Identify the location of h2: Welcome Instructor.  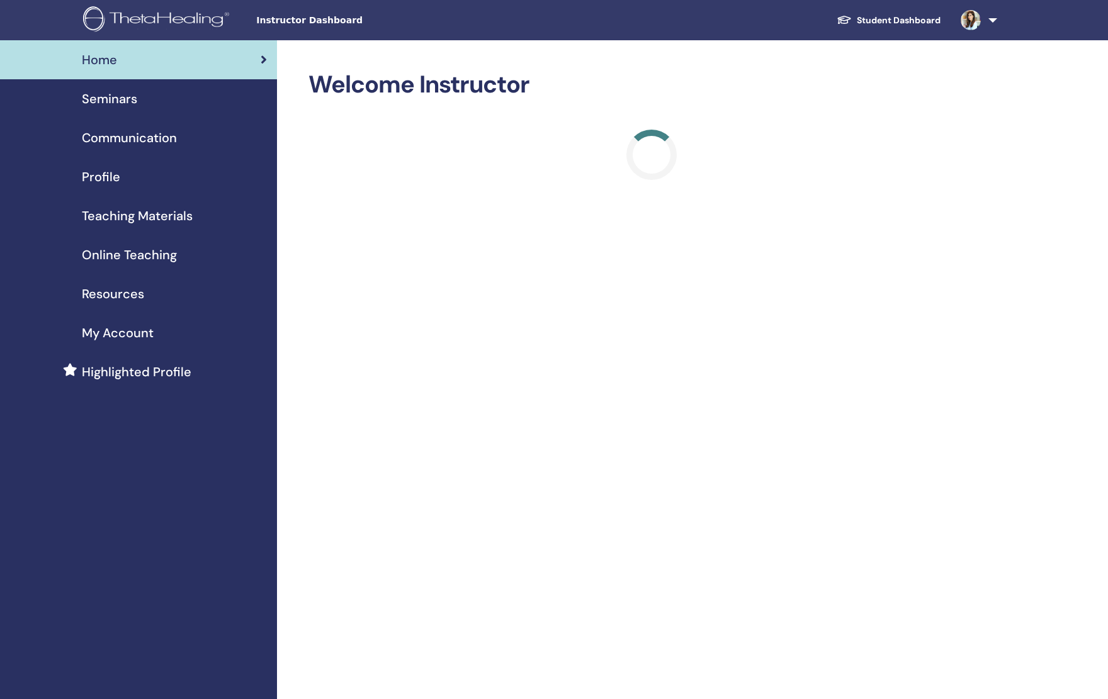
(651, 85).